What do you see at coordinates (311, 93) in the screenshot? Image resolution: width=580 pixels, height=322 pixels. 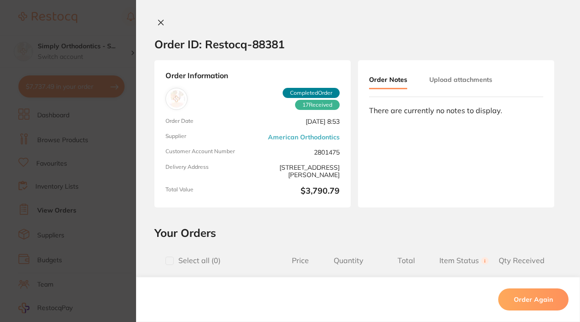 I see `span: Completed Order` at bounding box center [311, 93].